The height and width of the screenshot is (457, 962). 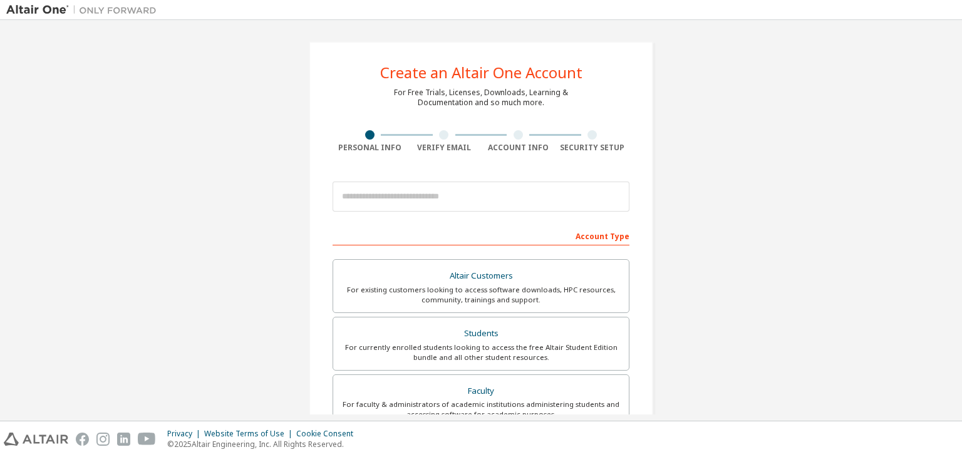 I want to click on img: linkedin.svg, so click(x=123, y=439).